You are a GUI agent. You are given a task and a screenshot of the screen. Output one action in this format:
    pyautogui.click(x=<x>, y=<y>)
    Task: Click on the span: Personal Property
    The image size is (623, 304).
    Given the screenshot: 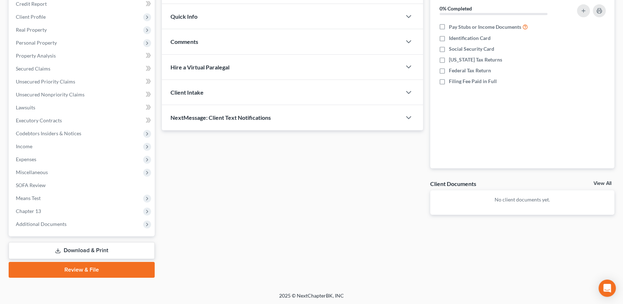 What is the action you would take?
    pyautogui.click(x=36, y=42)
    